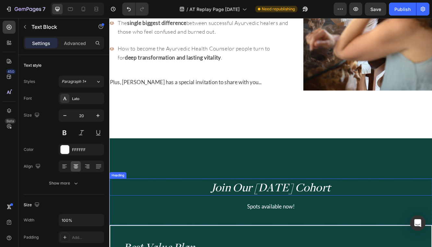 The height and width of the screenshot is (247, 432). I want to click on div: Font, so click(28, 99).